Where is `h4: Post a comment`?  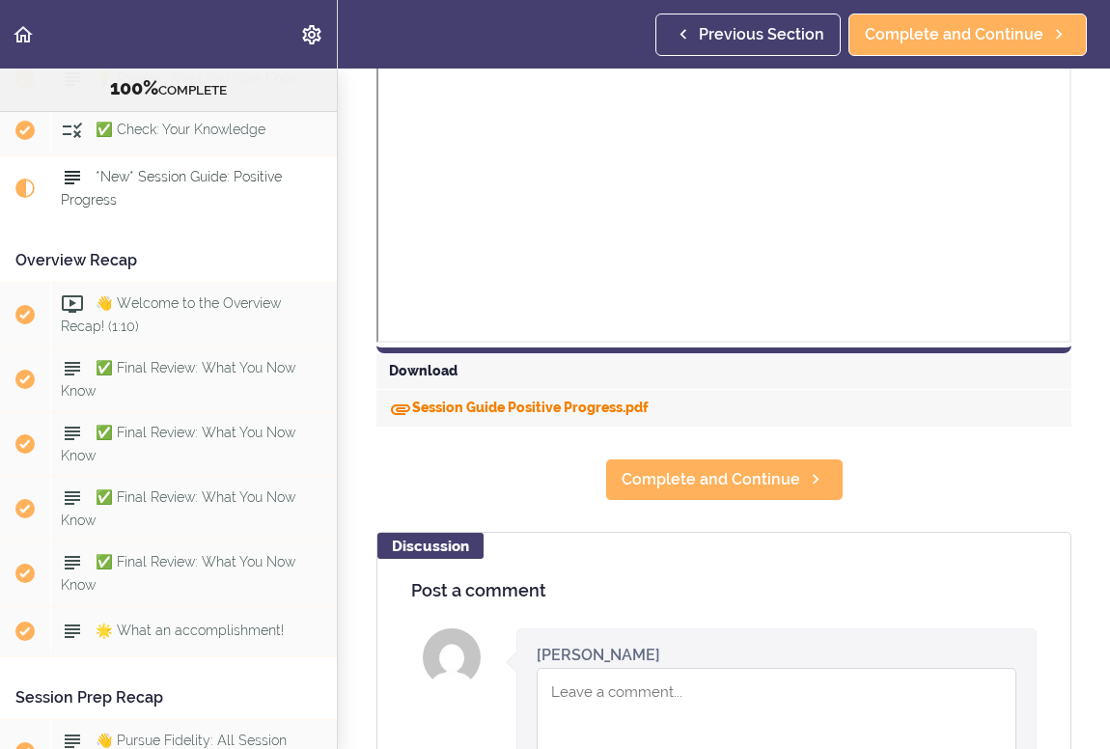 h4: Post a comment is located at coordinates (724, 591).